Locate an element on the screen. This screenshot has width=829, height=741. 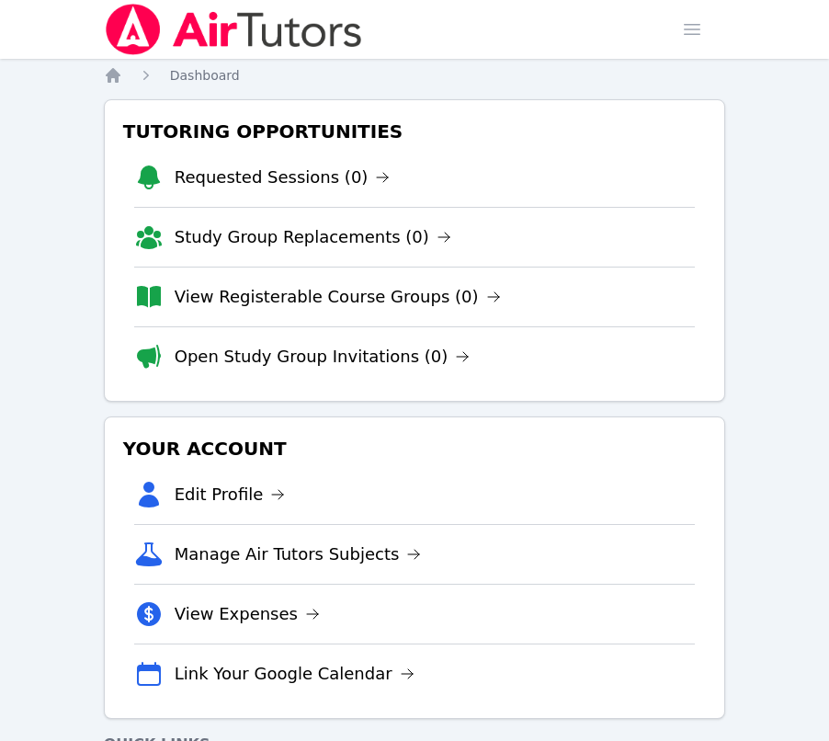
nav: Breadcrumb is located at coordinates (414, 75).